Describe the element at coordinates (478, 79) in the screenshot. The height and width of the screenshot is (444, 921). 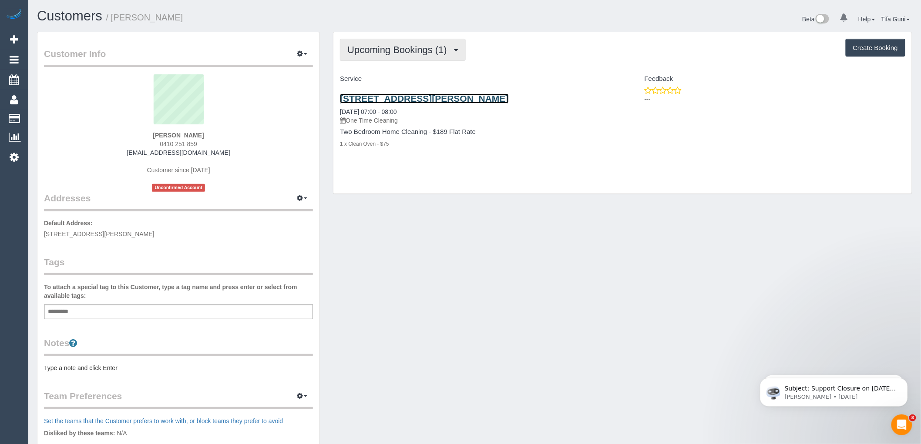
I see `h4: Service` at that location.